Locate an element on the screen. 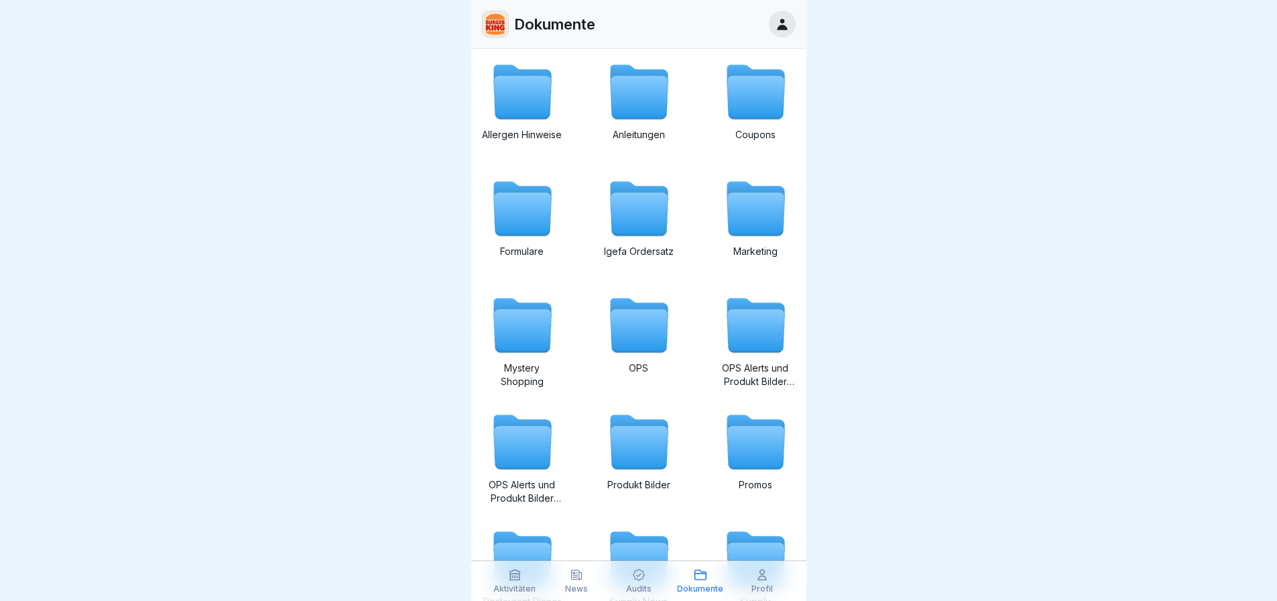 The image size is (1277, 601). img: w2f18lwxr3adf3talrpwf6id.png is located at coordinates (495, 24).